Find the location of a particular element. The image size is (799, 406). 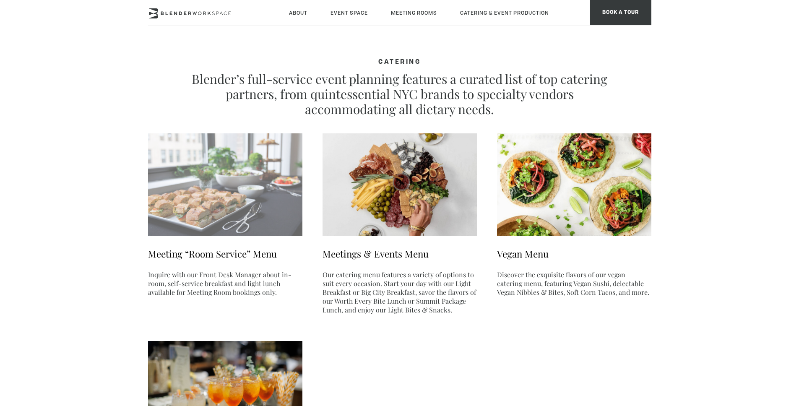

p: Our catering menu features a variety of options to suit every occasion. Start your day with our L... is located at coordinates (400, 292).